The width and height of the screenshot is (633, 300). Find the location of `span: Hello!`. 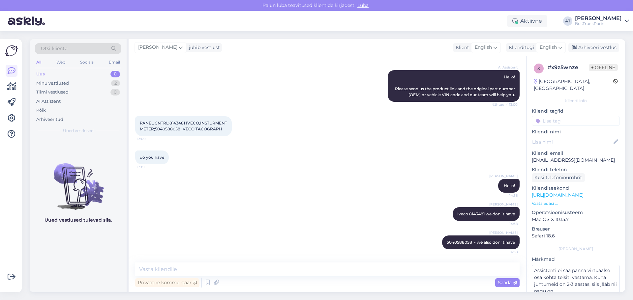

span: Hello! is located at coordinates (509, 186).